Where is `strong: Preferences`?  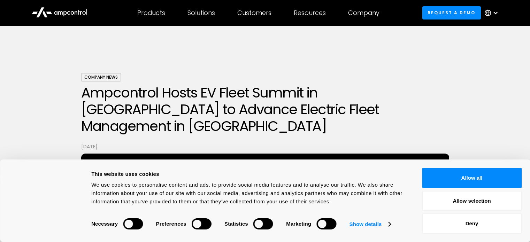
strong: Preferences is located at coordinates (171, 224).